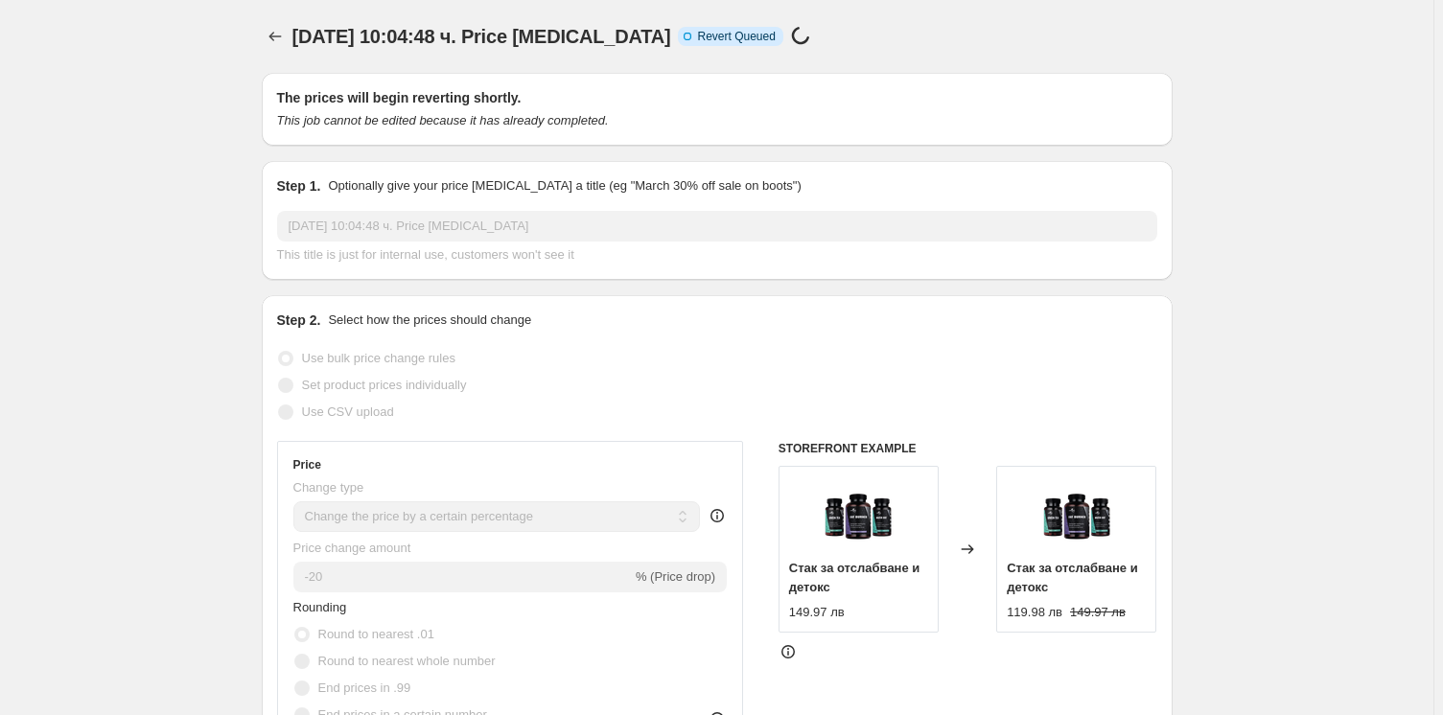 The image size is (1443, 715). I want to click on span: Use CSV upload, so click(348, 411).